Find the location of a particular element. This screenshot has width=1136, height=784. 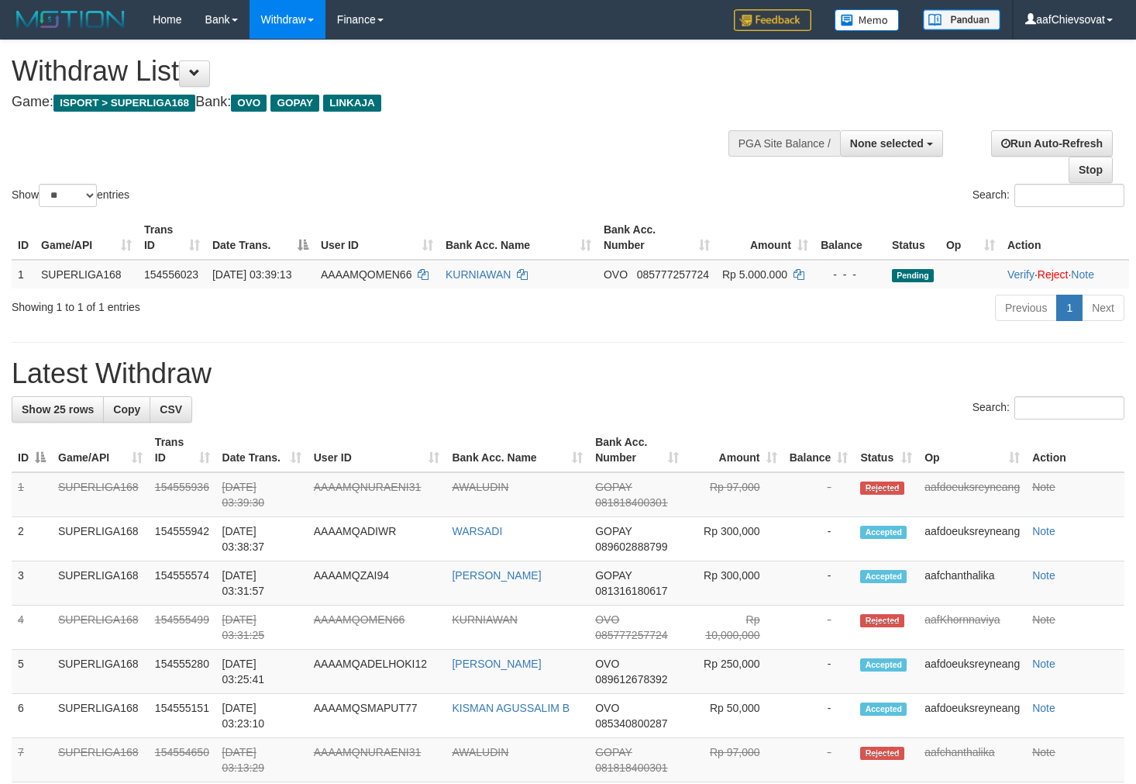

td: 154555942 is located at coordinates (182, 539).